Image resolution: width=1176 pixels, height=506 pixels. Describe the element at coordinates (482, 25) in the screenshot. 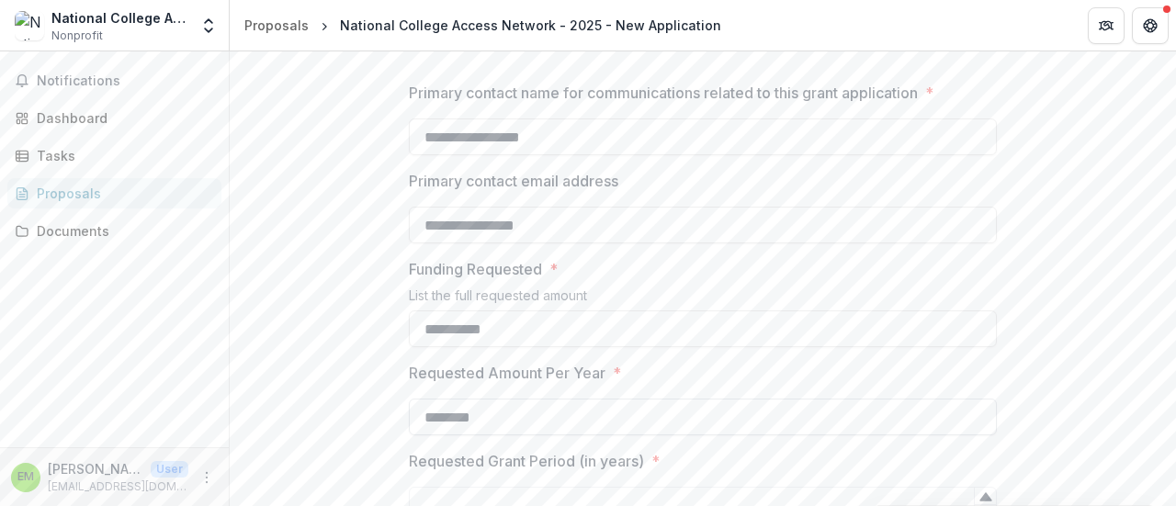

I see `nav: breadcrumb` at that location.